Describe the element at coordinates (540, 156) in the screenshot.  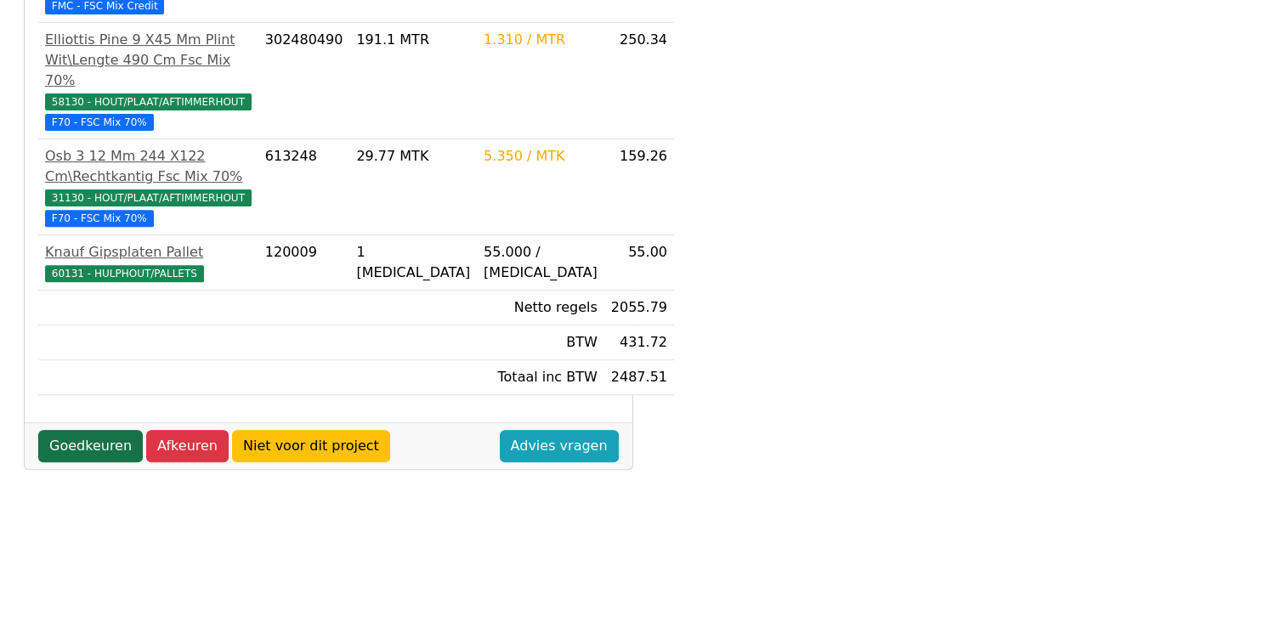
I see `div: 5.350 / MTK` at that location.